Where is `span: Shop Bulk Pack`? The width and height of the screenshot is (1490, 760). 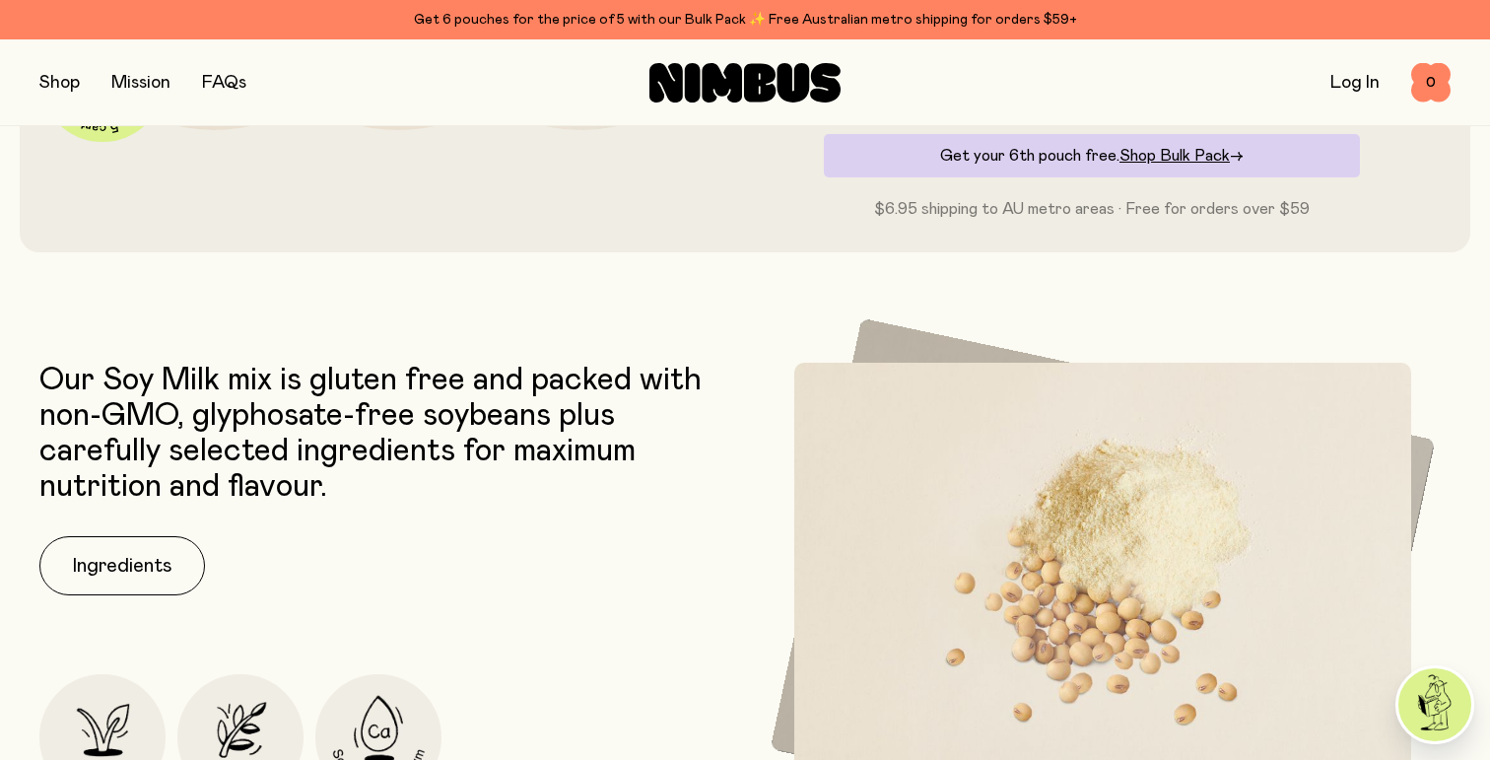 span: Shop Bulk Pack is located at coordinates (1175, 156).